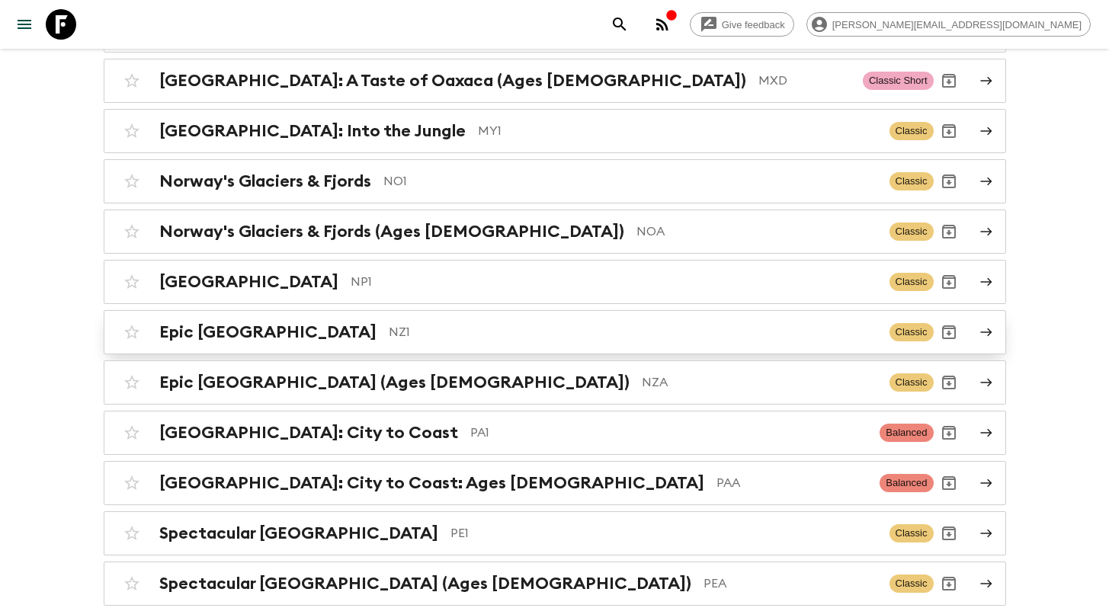  Describe the element at coordinates (804, 81) in the screenshot. I see `p: MXD` at that location.